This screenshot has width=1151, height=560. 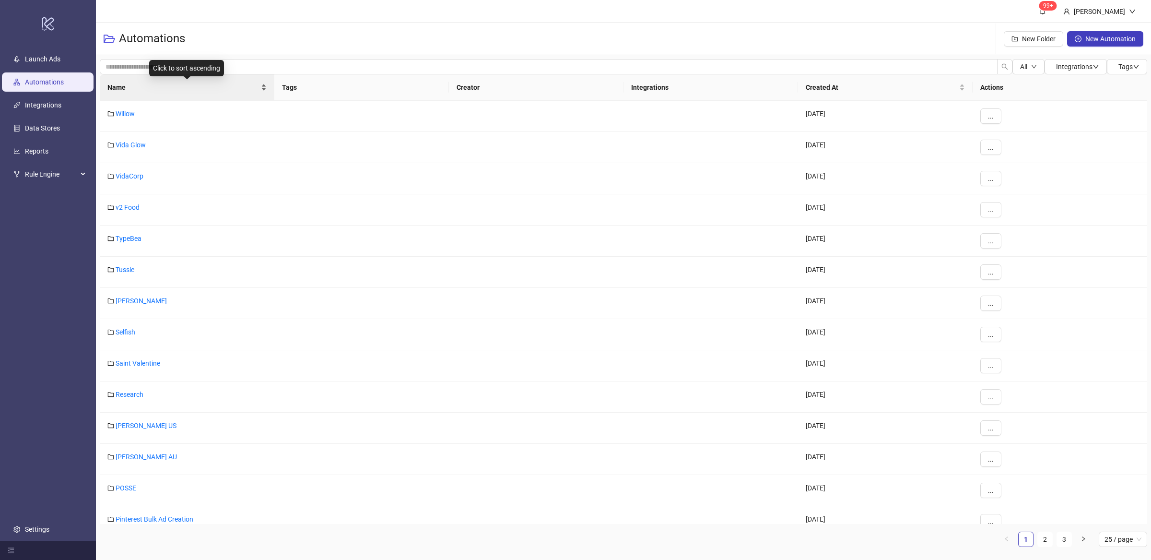 I want to click on a: Research, so click(x=129, y=394).